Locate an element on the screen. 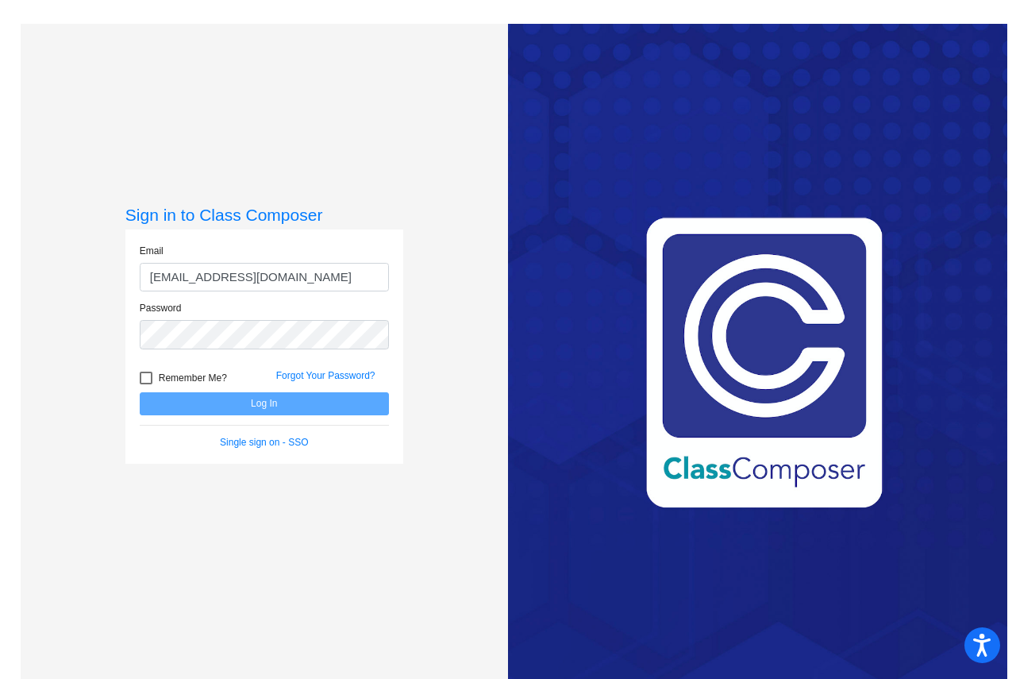  label: Email is located at coordinates (152, 251).